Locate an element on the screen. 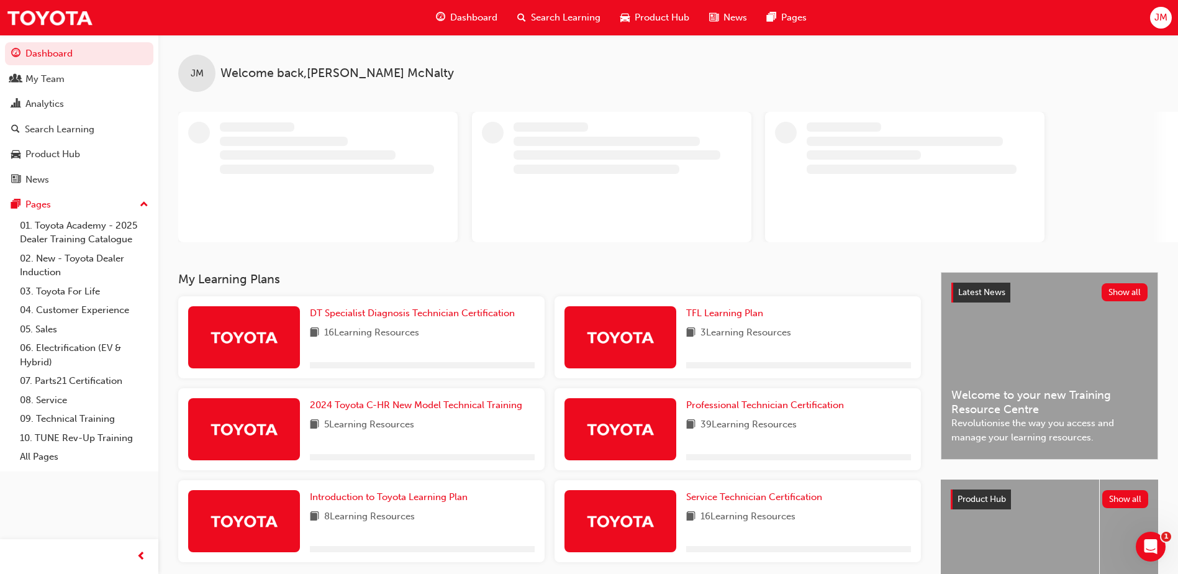 This screenshot has height=574, width=1178. span: 3 Learning Resources is located at coordinates (746, 333).